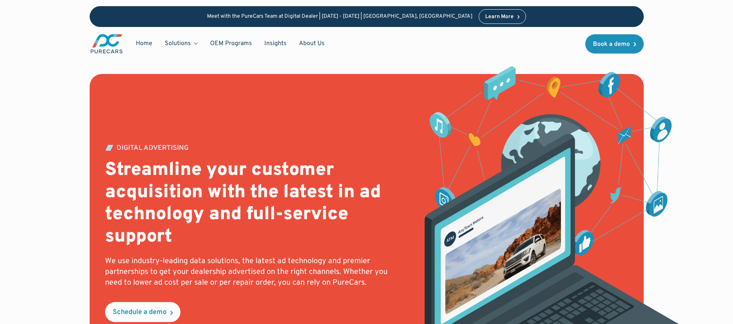  What do you see at coordinates (140, 312) in the screenshot?
I see `div: Schedule a demo` at bounding box center [140, 312].